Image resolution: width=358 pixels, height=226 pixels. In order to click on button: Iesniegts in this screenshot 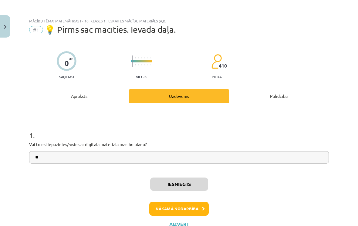, I will do `click(179, 184)`.